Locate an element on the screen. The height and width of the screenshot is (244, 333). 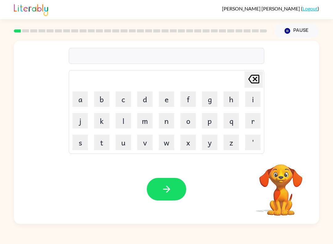
button: z is located at coordinates (231, 142).